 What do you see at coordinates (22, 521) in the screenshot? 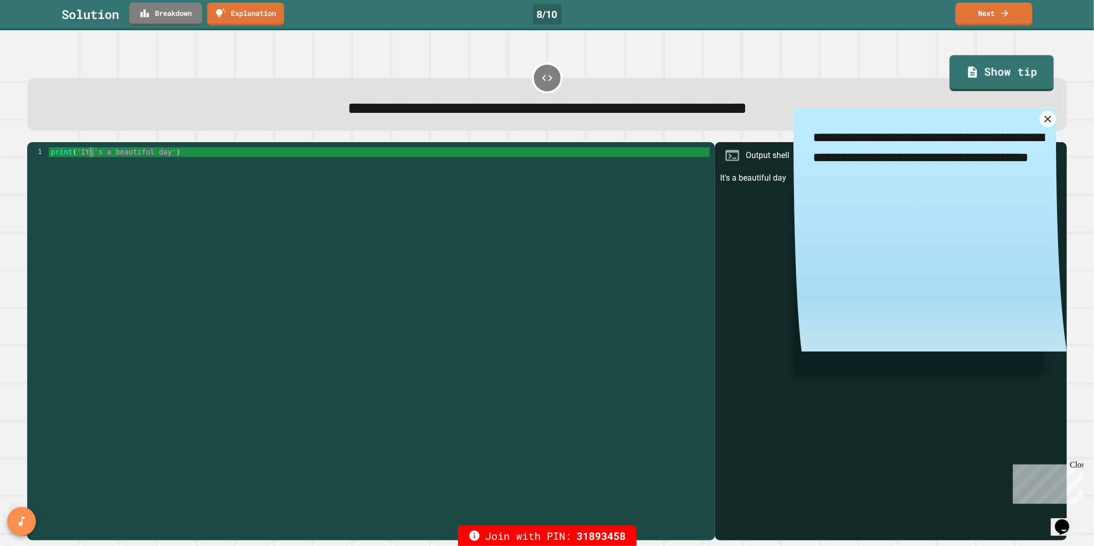
I see `button: SpeedDial basic example` at bounding box center [22, 521].